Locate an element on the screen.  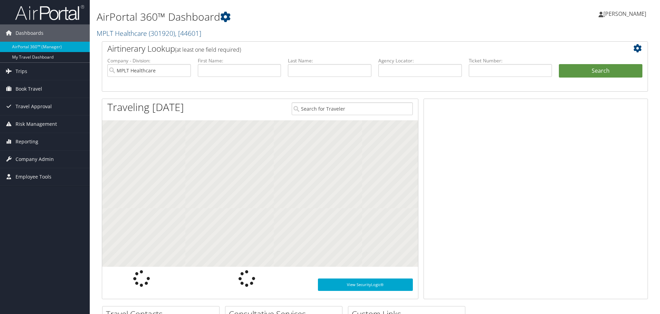
span: Travel Approval is located at coordinates (33, 107).